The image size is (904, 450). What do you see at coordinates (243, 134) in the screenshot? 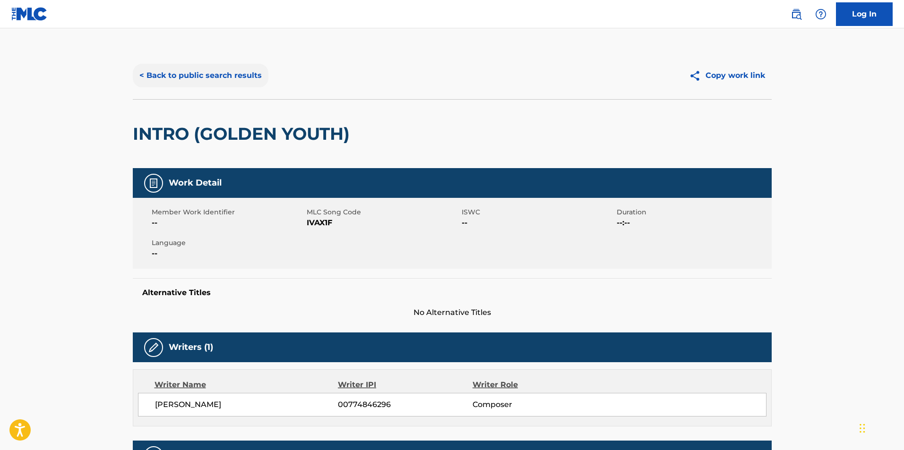
I see `h2: INTRO (GOLDEN YOUTH)` at bounding box center [243, 134].